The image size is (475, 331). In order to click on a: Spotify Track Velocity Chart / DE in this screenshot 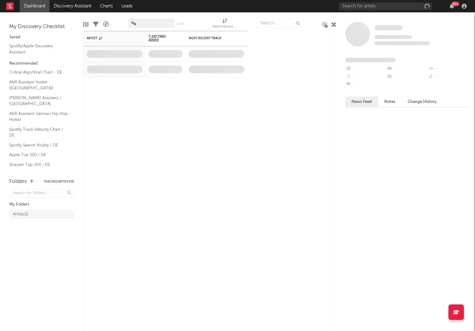, I will do `click(39, 132)`.